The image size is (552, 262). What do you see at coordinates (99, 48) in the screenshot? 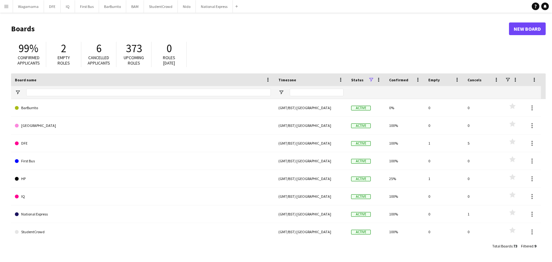
I see `span: 6` at bounding box center [99, 48].